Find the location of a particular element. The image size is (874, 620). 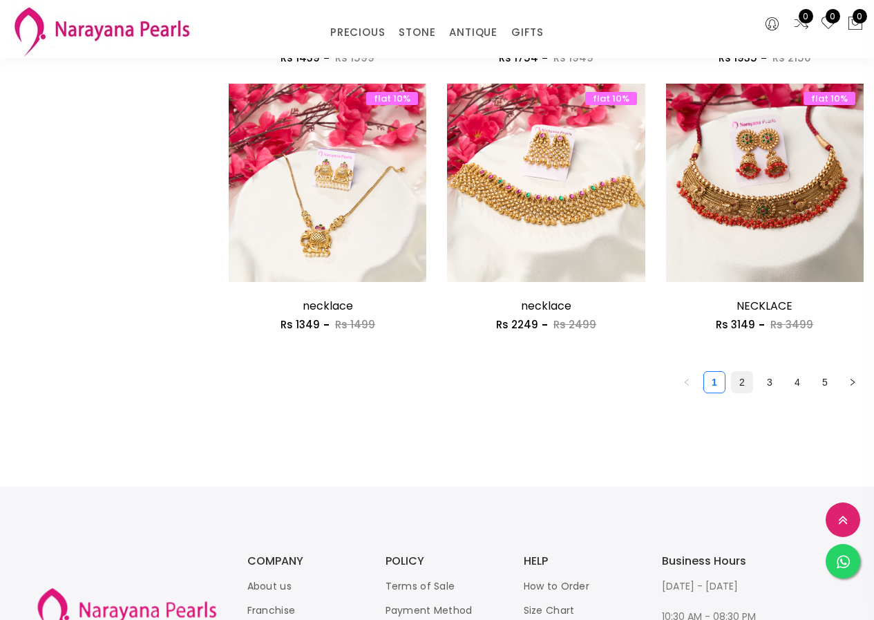

a: Terms of Sale is located at coordinates (420, 586).